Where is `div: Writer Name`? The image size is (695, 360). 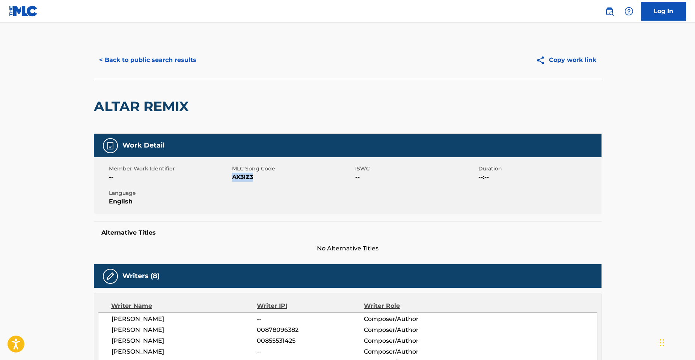 div: Writer Name is located at coordinates (184, 306).